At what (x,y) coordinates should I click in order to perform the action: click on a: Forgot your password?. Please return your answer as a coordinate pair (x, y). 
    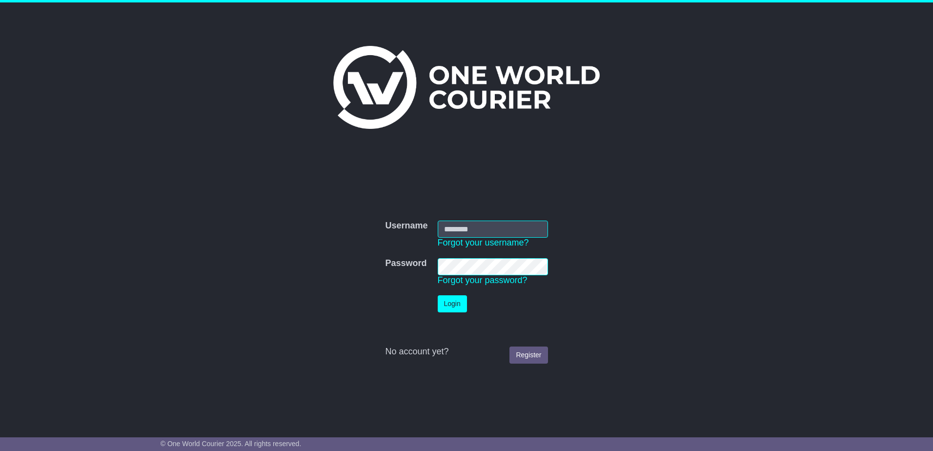
    Looking at the image, I should click on (482, 280).